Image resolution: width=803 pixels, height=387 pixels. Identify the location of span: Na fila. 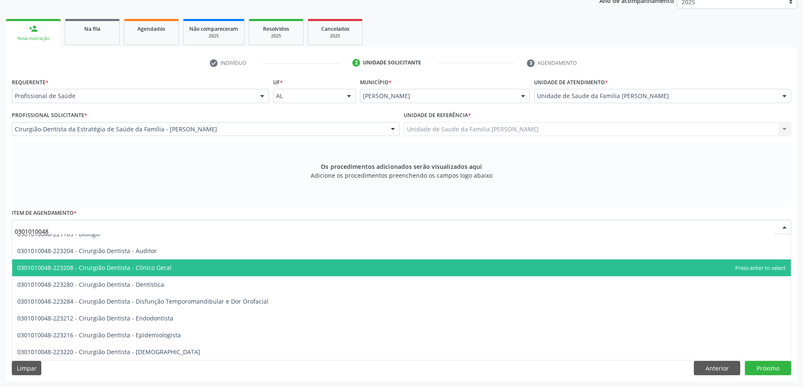
(92, 29).